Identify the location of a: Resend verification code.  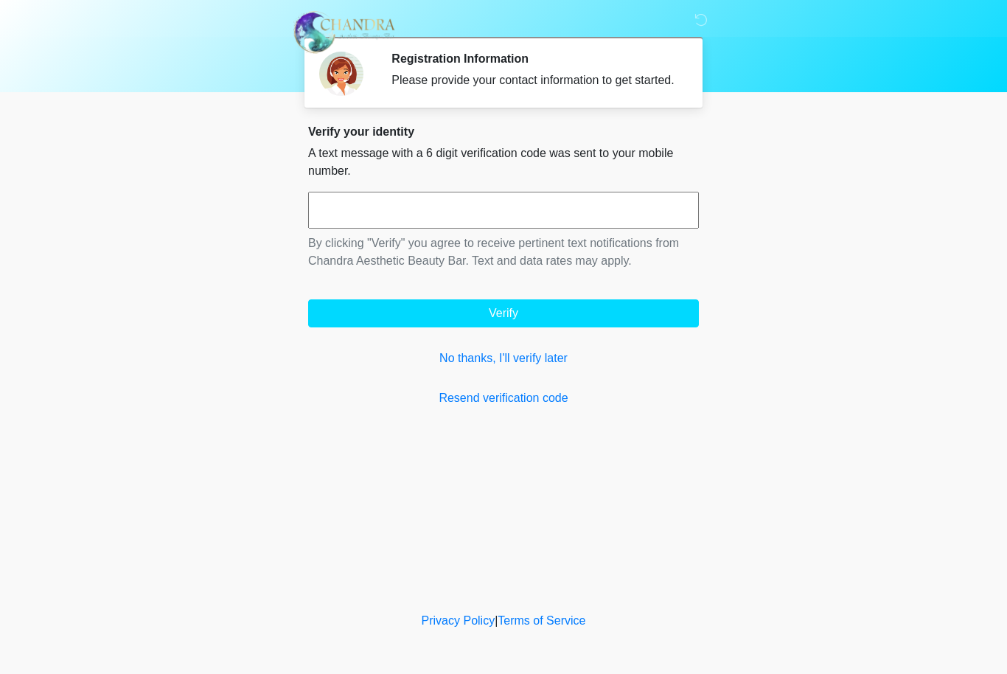
(503, 398).